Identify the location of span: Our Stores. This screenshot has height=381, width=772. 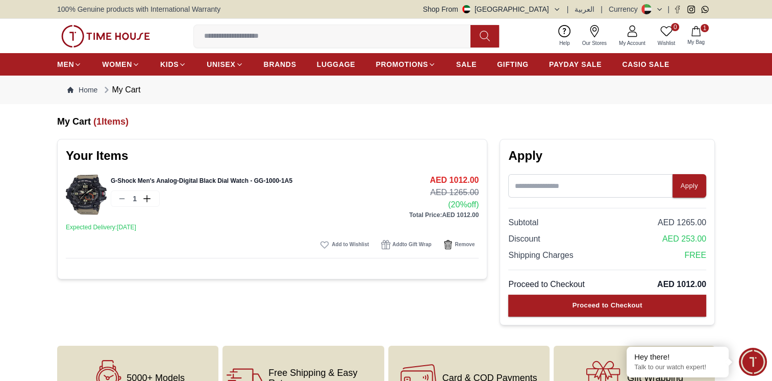
(594, 43).